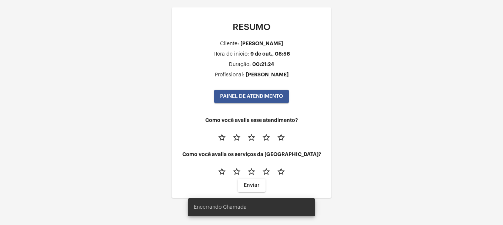 This screenshot has width=503, height=225. I want to click on div: Duração:, so click(240, 64).